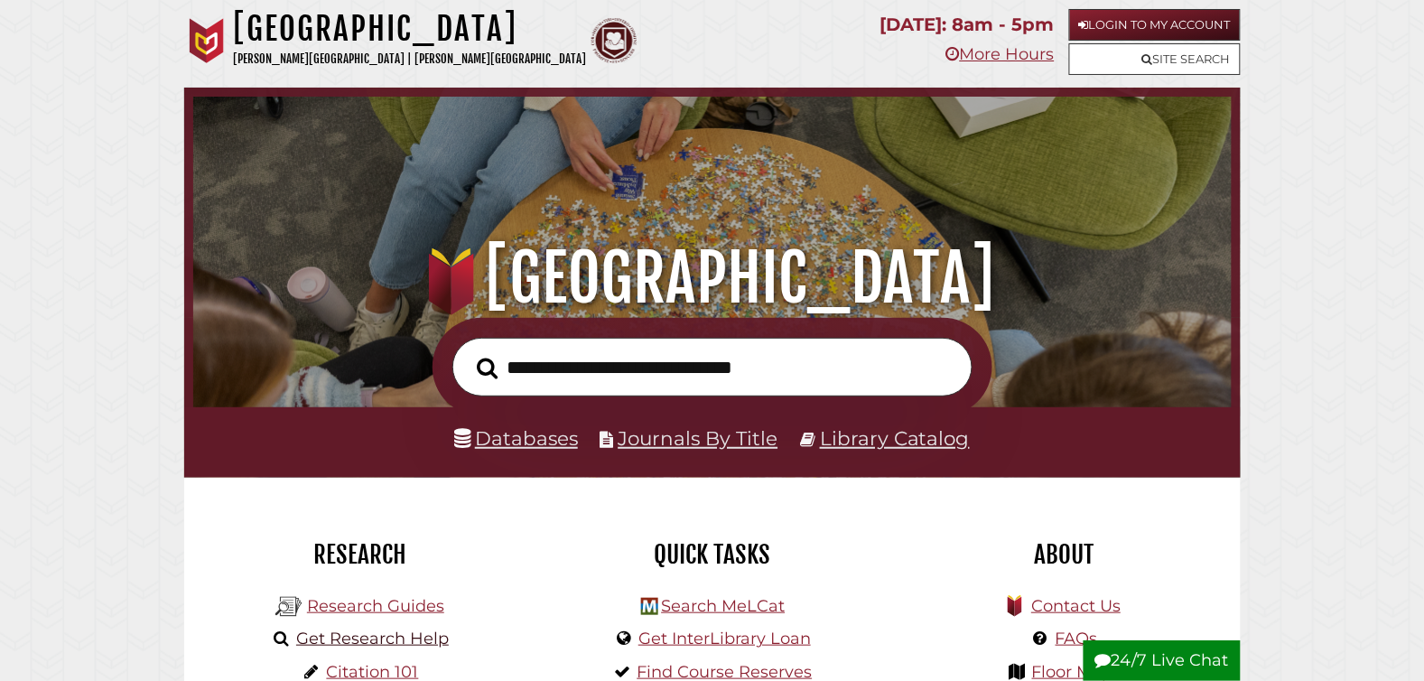 This screenshot has height=681, width=1424. What do you see at coordinates (724, 638) in the screenshot?
I see `a: Get InterLibrary Loan` at bounding box center [724, 638].